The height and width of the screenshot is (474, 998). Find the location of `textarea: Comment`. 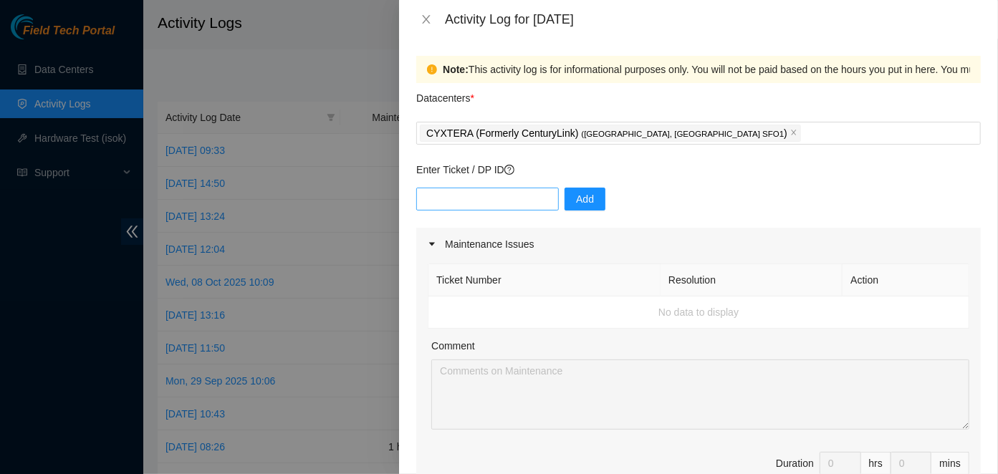

textarea: Comment is located at coordinates (700, 395).